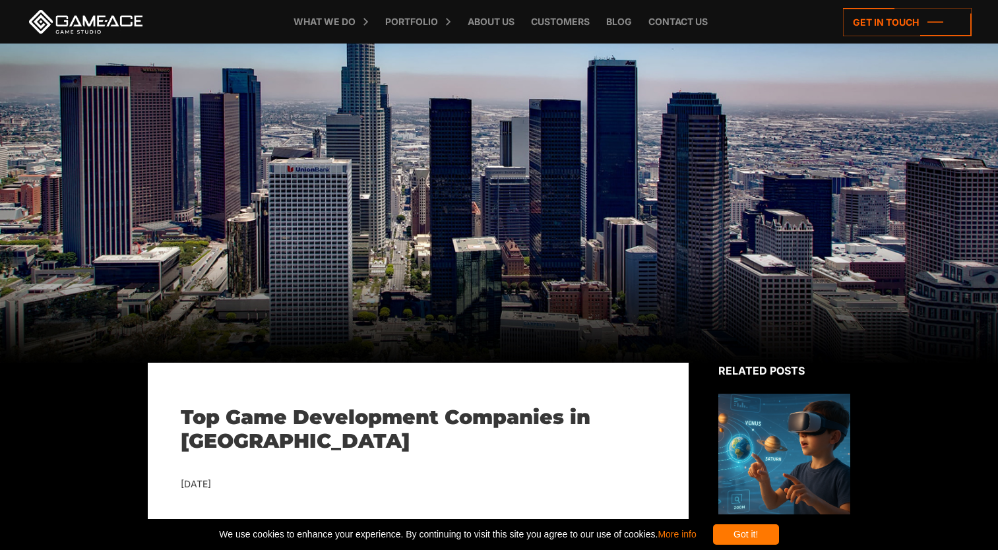 This screenshot has height=550, width=998. Describe the element at coordinates (746, 535) in the screenshot. I see `div: Got it!` at that location.